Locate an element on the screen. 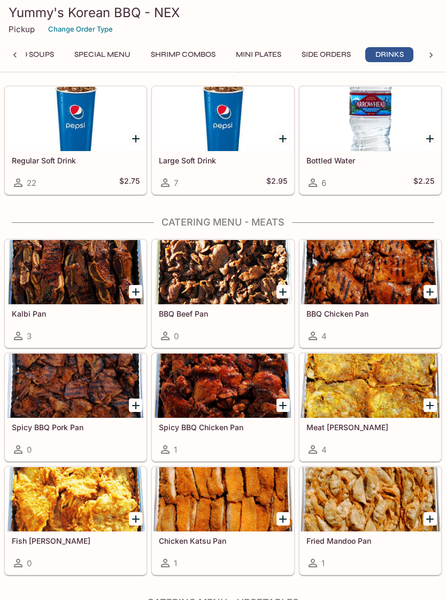 The height and width of the screenshot is (600, 446). h5: BBQ Chicken Pan is located at coordinates (370, 313).